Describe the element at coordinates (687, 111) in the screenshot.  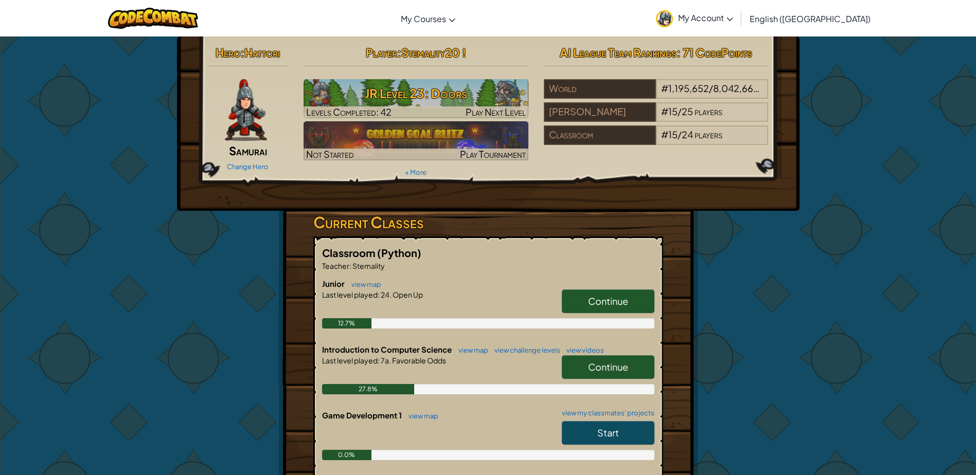
I see `span: 25` at that location.